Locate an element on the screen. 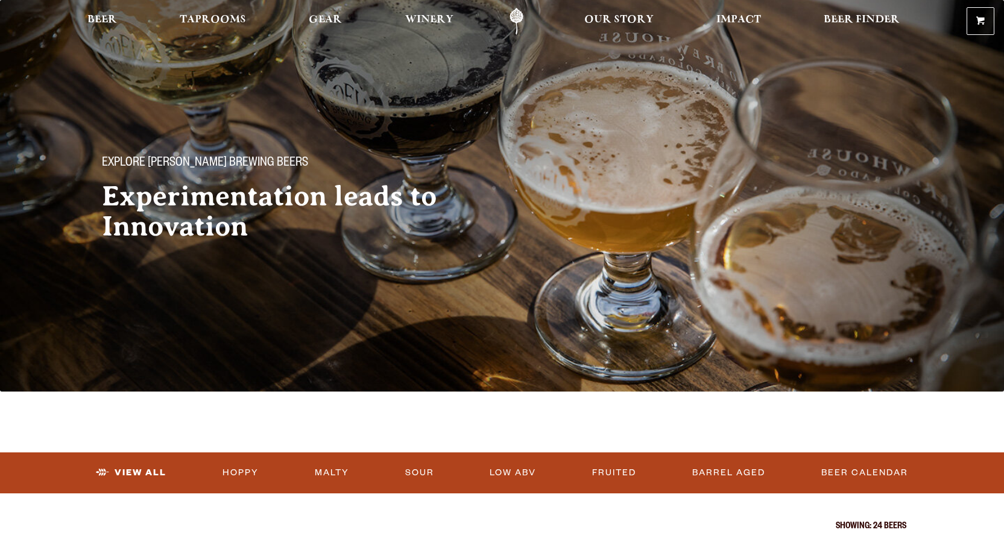 Image resolution: width=1004 pixels, height=556 pixels. a: Our Story is located at coordinates (619, 21).